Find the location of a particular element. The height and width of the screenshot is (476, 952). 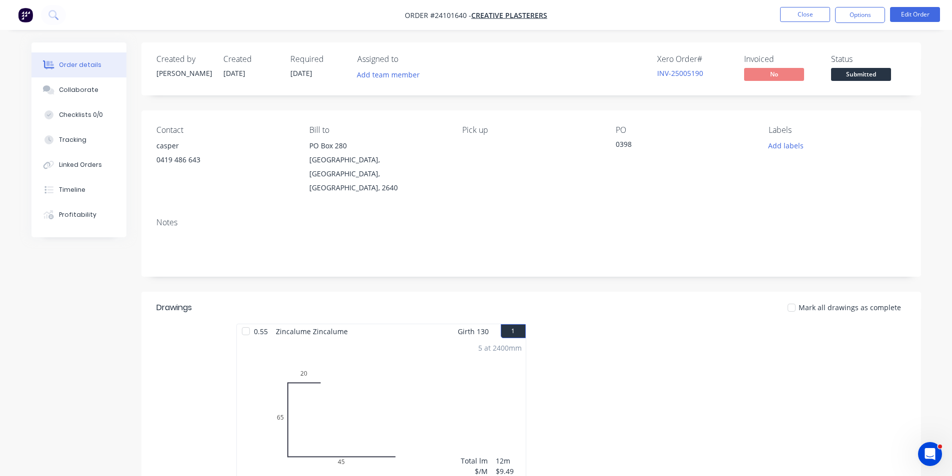

button: Options is located at coordinates (860, 15).